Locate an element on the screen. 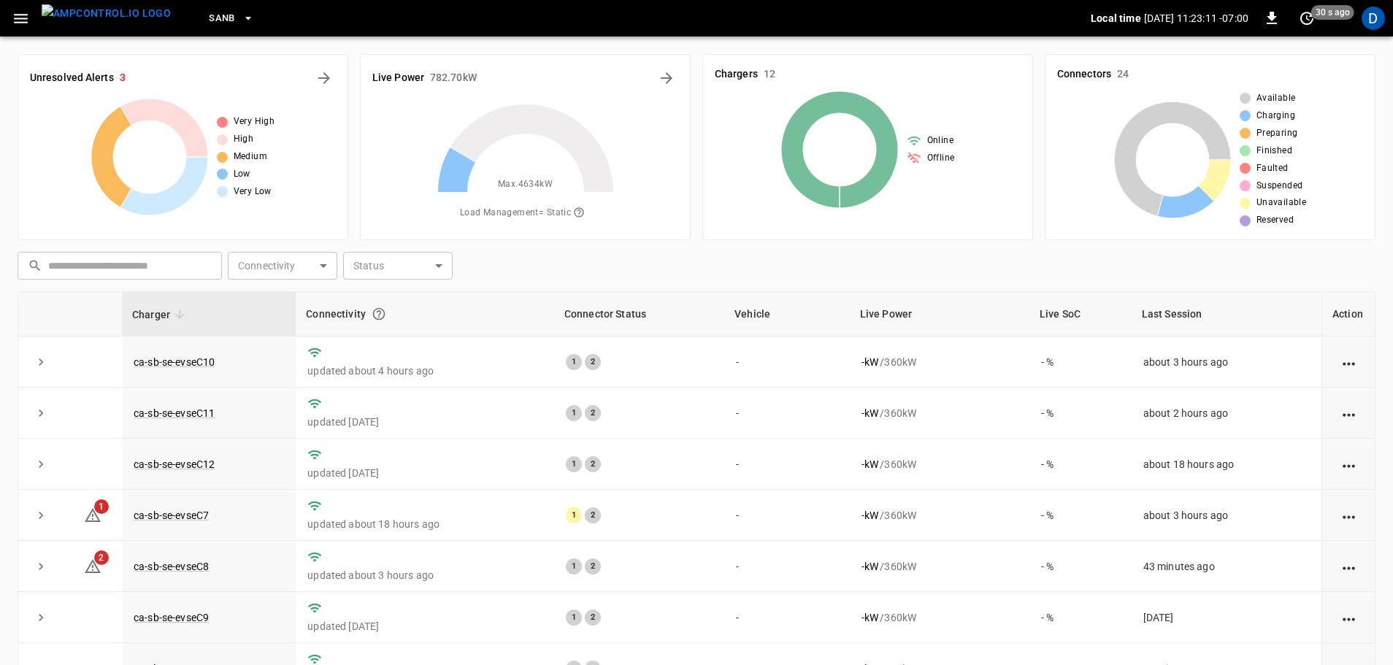 The image size is (1393, 665). div: profile-icon is located at coordinates (1373, 18).